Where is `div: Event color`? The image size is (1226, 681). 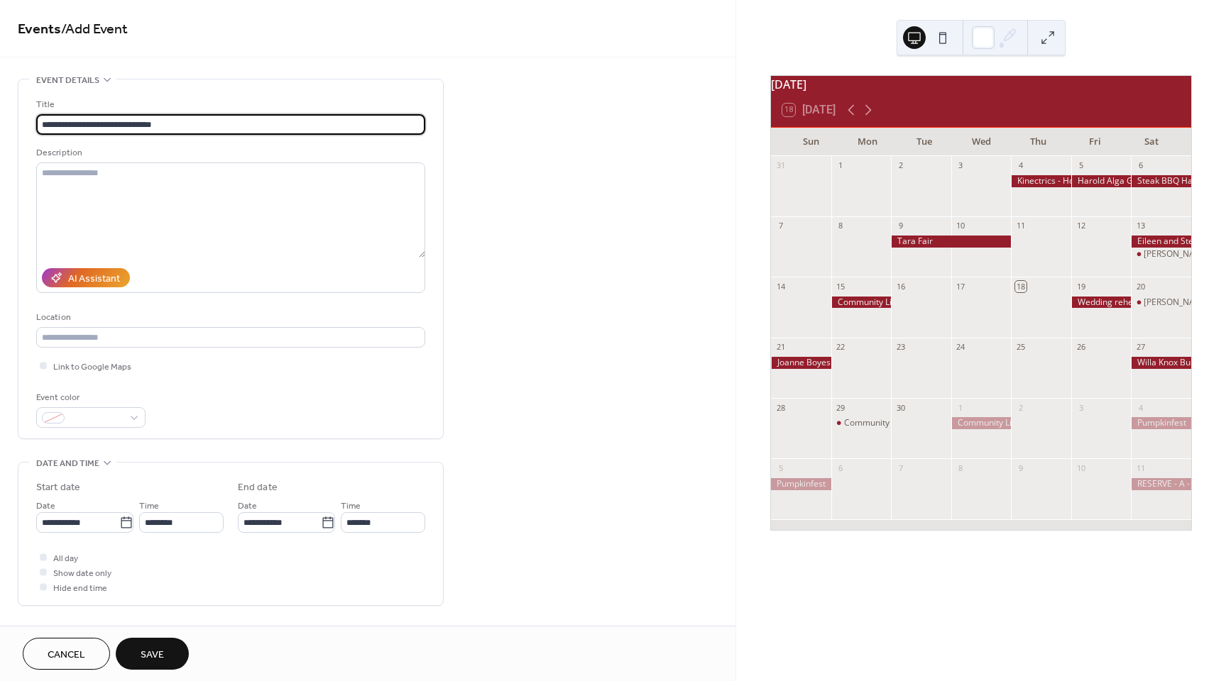 div: Event color is located at coordinates (89, 398).